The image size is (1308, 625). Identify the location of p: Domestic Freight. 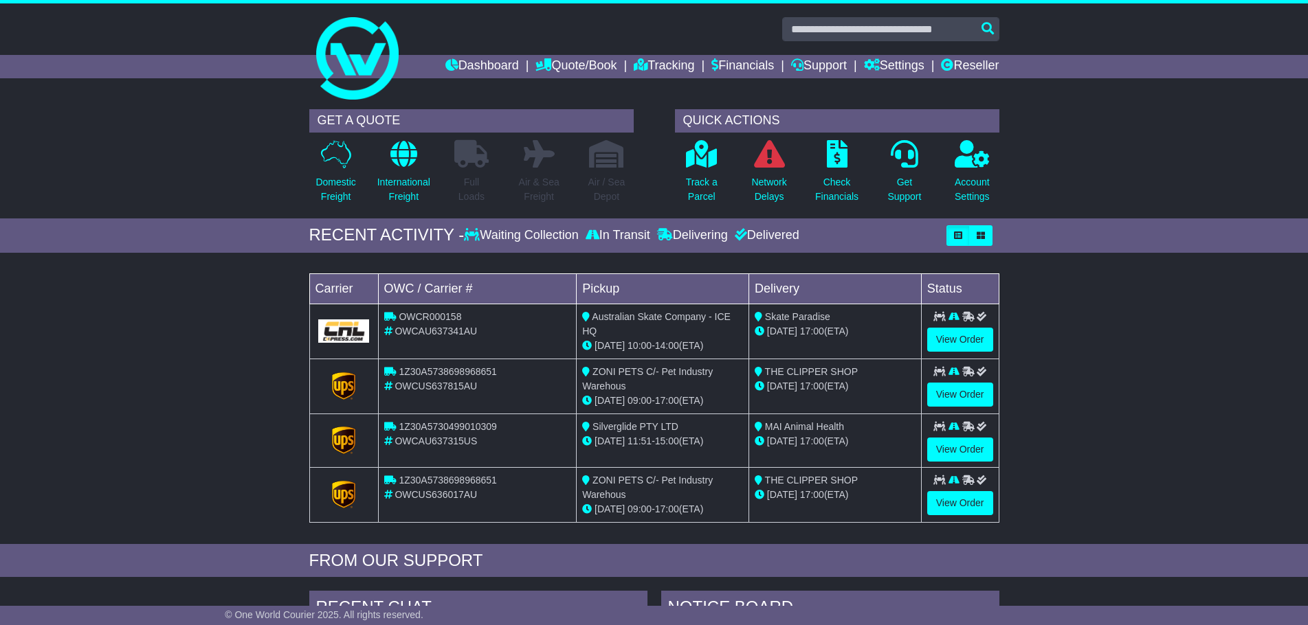
(335, 190).